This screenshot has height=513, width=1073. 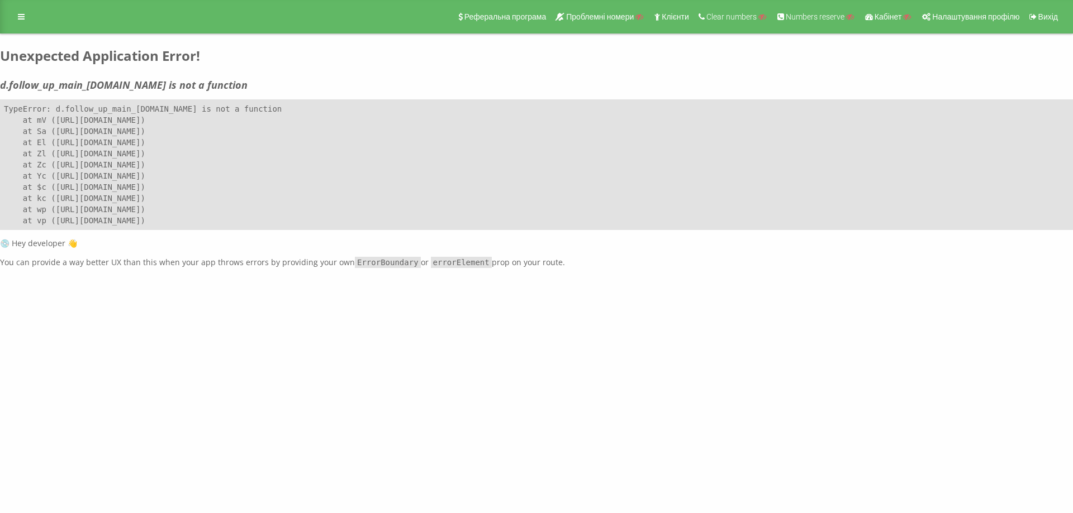 I want to click on span: Вихід, so click(x=1047, y=17).